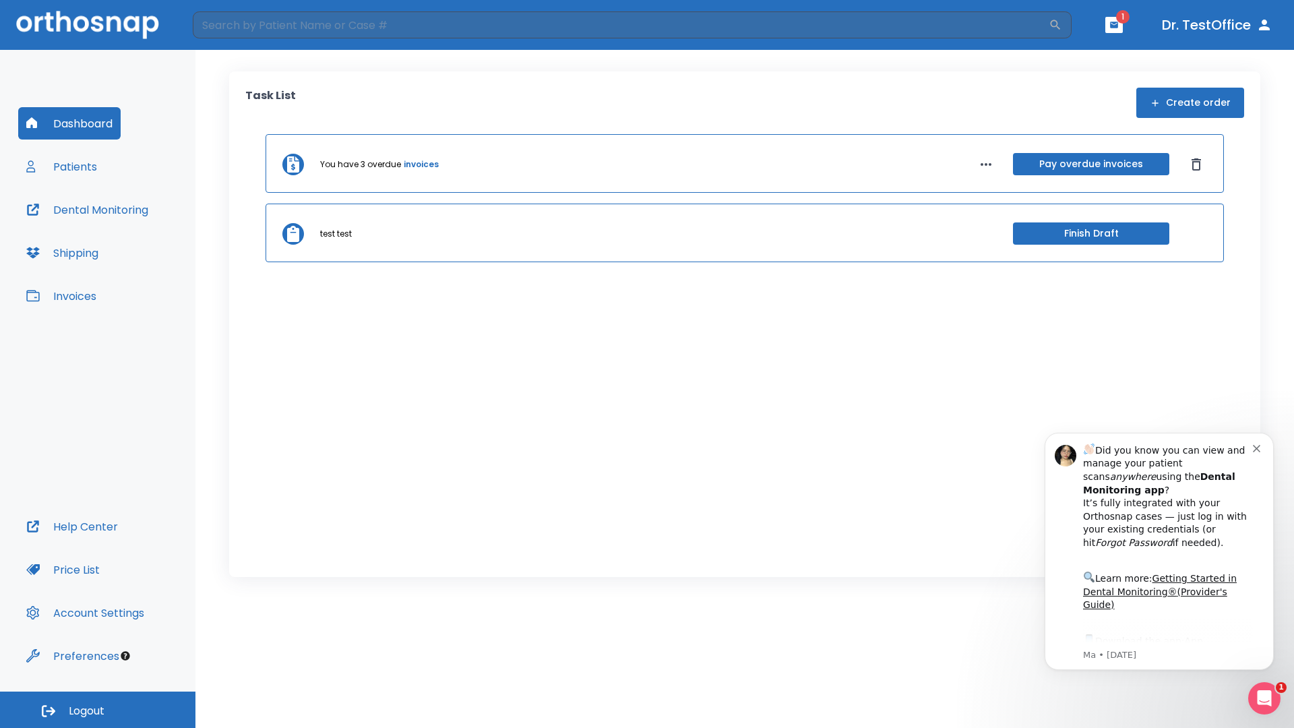 Image resolution: width=1294 pixels, height=728 pixels. What do you see at coordinates (135, 67) in the screenshot?
I see `b: Dental Monitoring app` at bounding box center [135, 67].